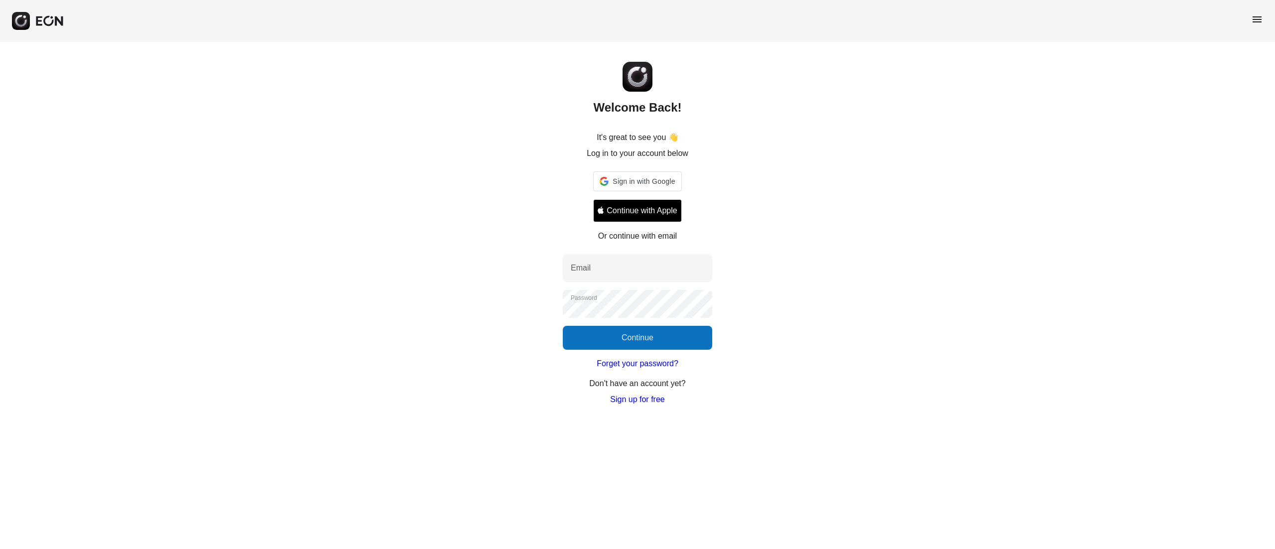  What do you see at coordinates (637, 338) in the screenshot?
I see `button: Continue` at bounding box center [637, 338].